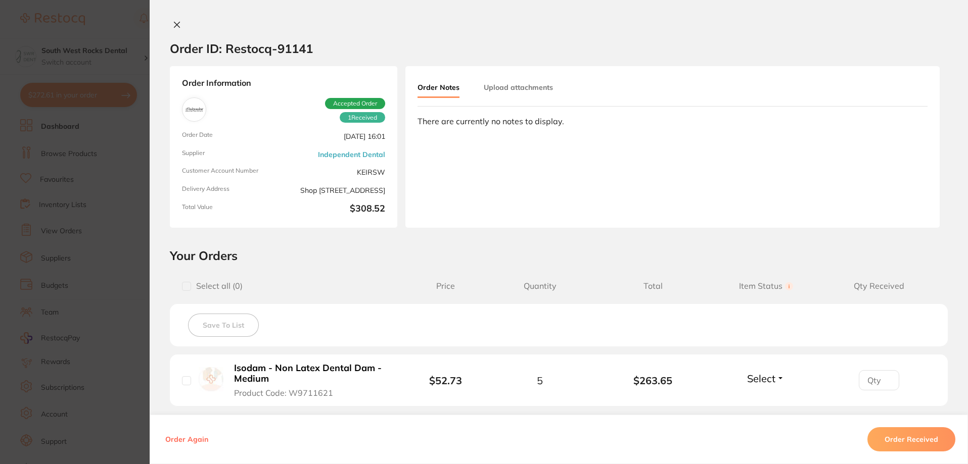 This screenshot has height=464, width=968. What do you see at coordinates (230, 190) in the screenshot?
I see `span: Delivery Address` at bounding box center [230, 190].